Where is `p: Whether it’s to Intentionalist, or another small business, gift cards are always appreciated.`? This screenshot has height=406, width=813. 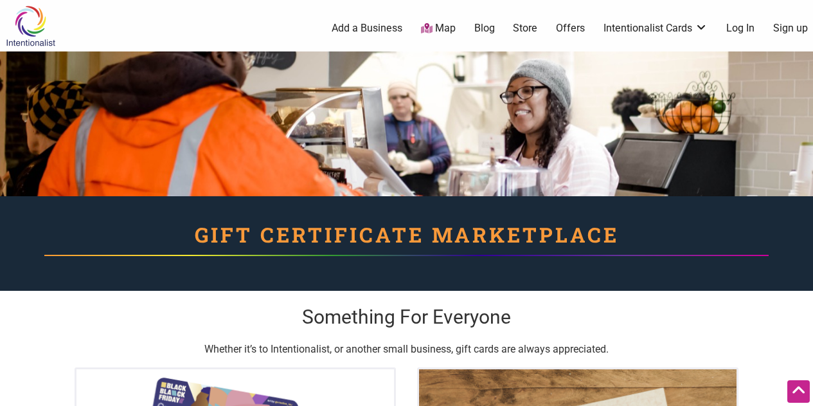 p: Whether it’s to Intentionalist, or another small business, gift cards are always appreciated. is located at coordinates (407, 349).